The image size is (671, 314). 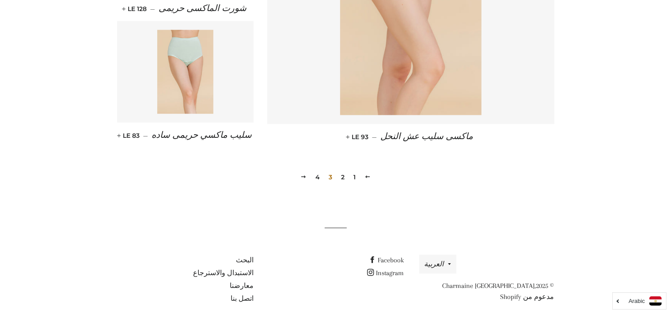 I want to click on span: LE 83, so click(x=129, y=136).